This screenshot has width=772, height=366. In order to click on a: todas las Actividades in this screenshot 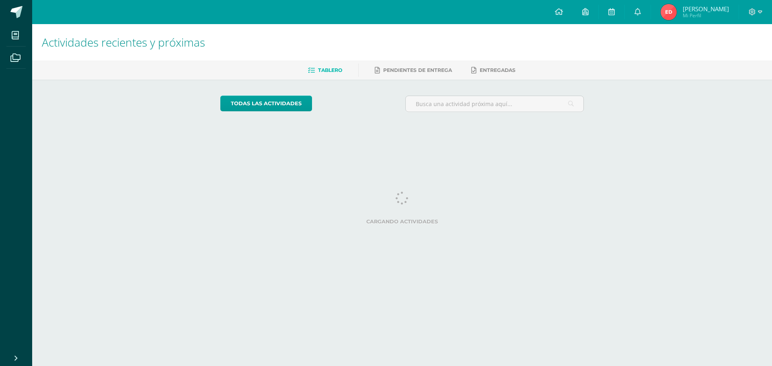, I will do `click(266, 103)`.